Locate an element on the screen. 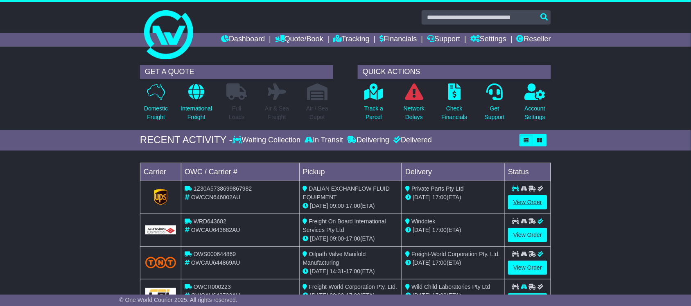 This screenshot has height=306, width=691. p: International Freight is located at coordinates (196, 113).